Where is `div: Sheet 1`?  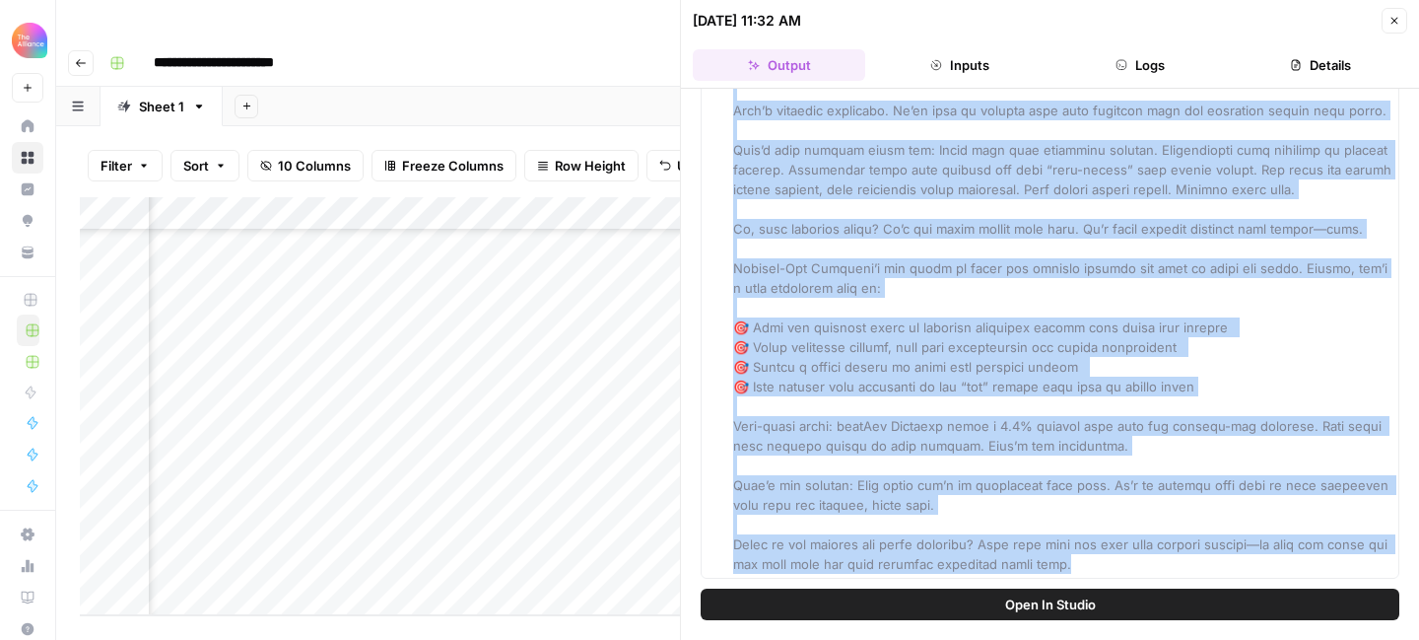
div: Sheet 1 is located at coordinates (162, 106).